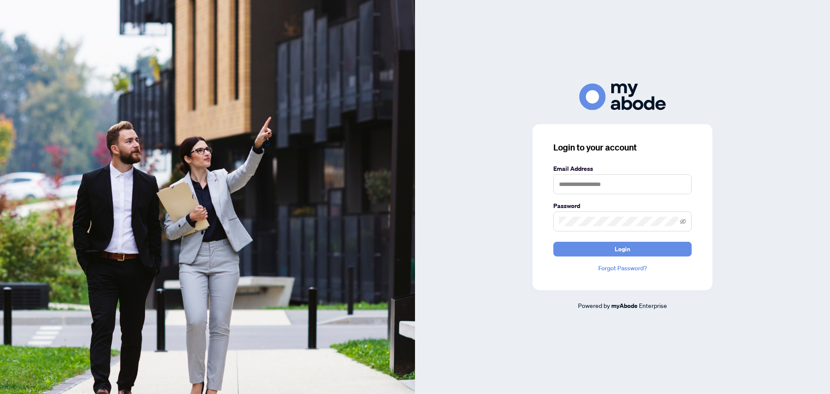 This screenshot has width=830, height=394. Describe the element at coordinates (653, 305) in the screenshot. I see `span: Enterprise` at that location.